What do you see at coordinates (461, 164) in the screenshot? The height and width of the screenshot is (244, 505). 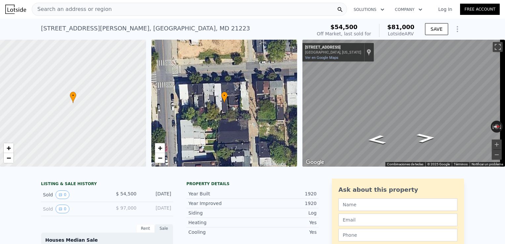 I see `a: Términos (se abre en una nueva pestaña)` at bounding box center [461, 164].